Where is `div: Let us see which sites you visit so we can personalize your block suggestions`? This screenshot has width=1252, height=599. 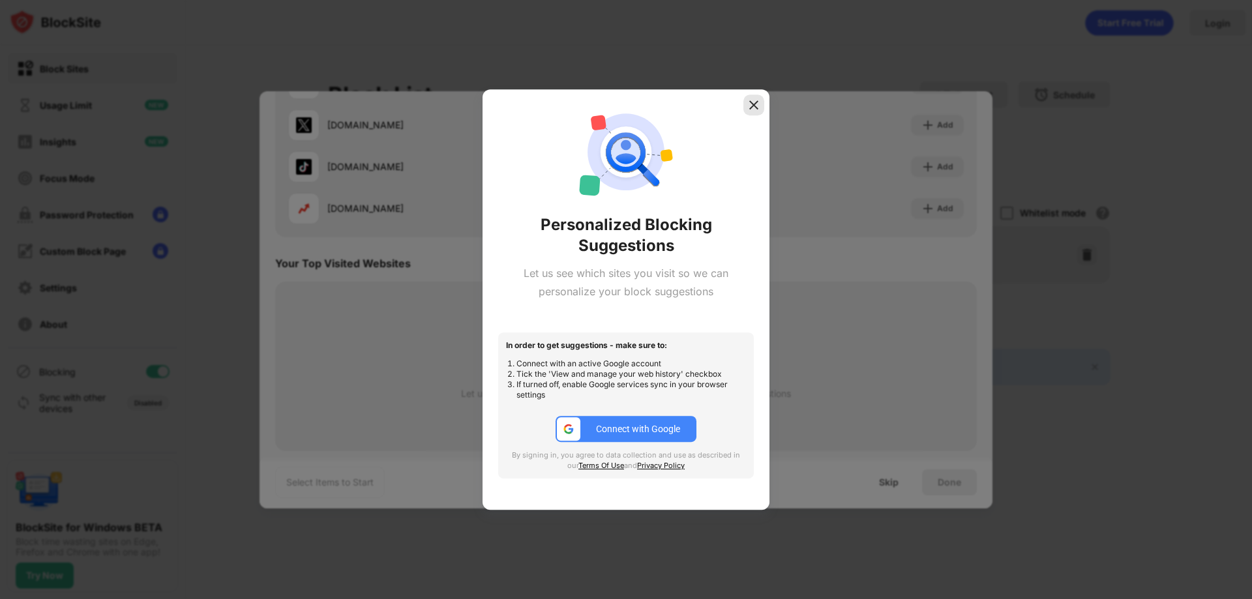 div: Let us see which sites you visit so we can personalize your block suggestions is located at coordinates (626, 283).